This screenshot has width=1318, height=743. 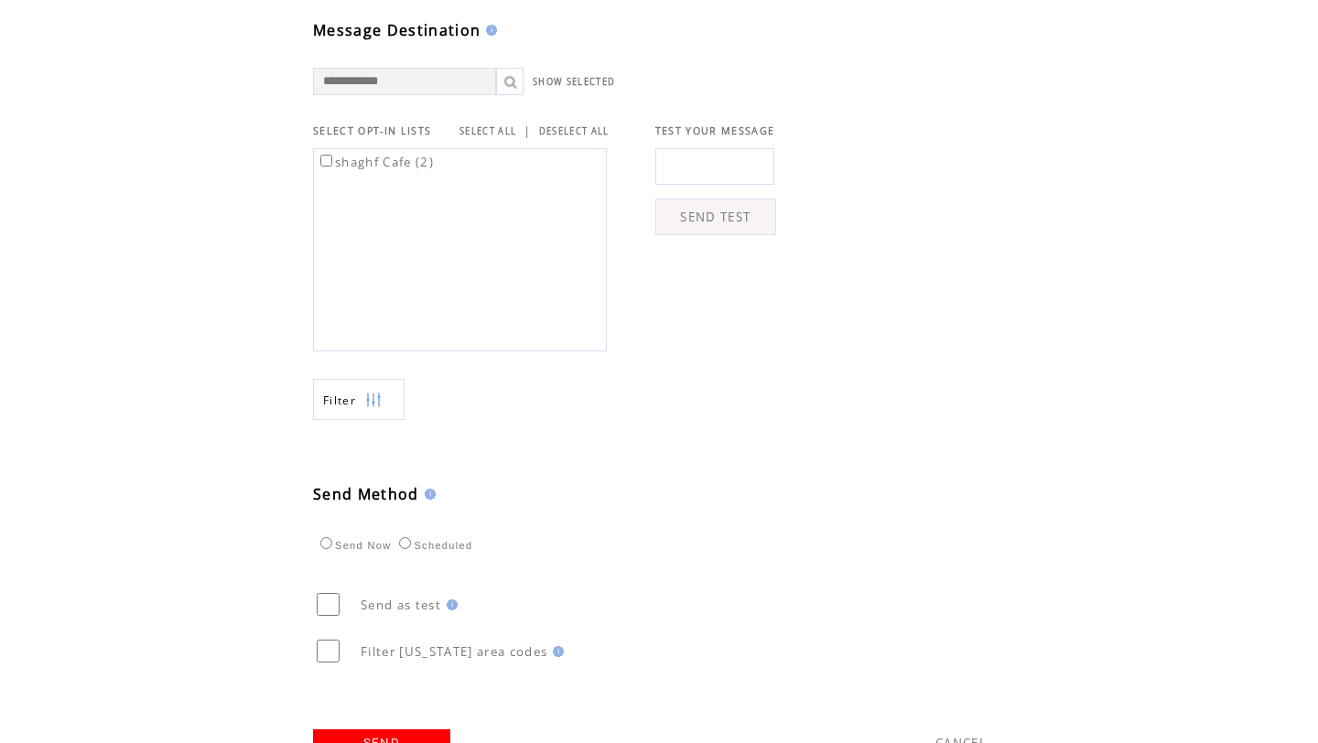 What do you see at coordinates (326, 543) in the screenshot?
I see `input: Send Now` at bounding box center [326, 543].